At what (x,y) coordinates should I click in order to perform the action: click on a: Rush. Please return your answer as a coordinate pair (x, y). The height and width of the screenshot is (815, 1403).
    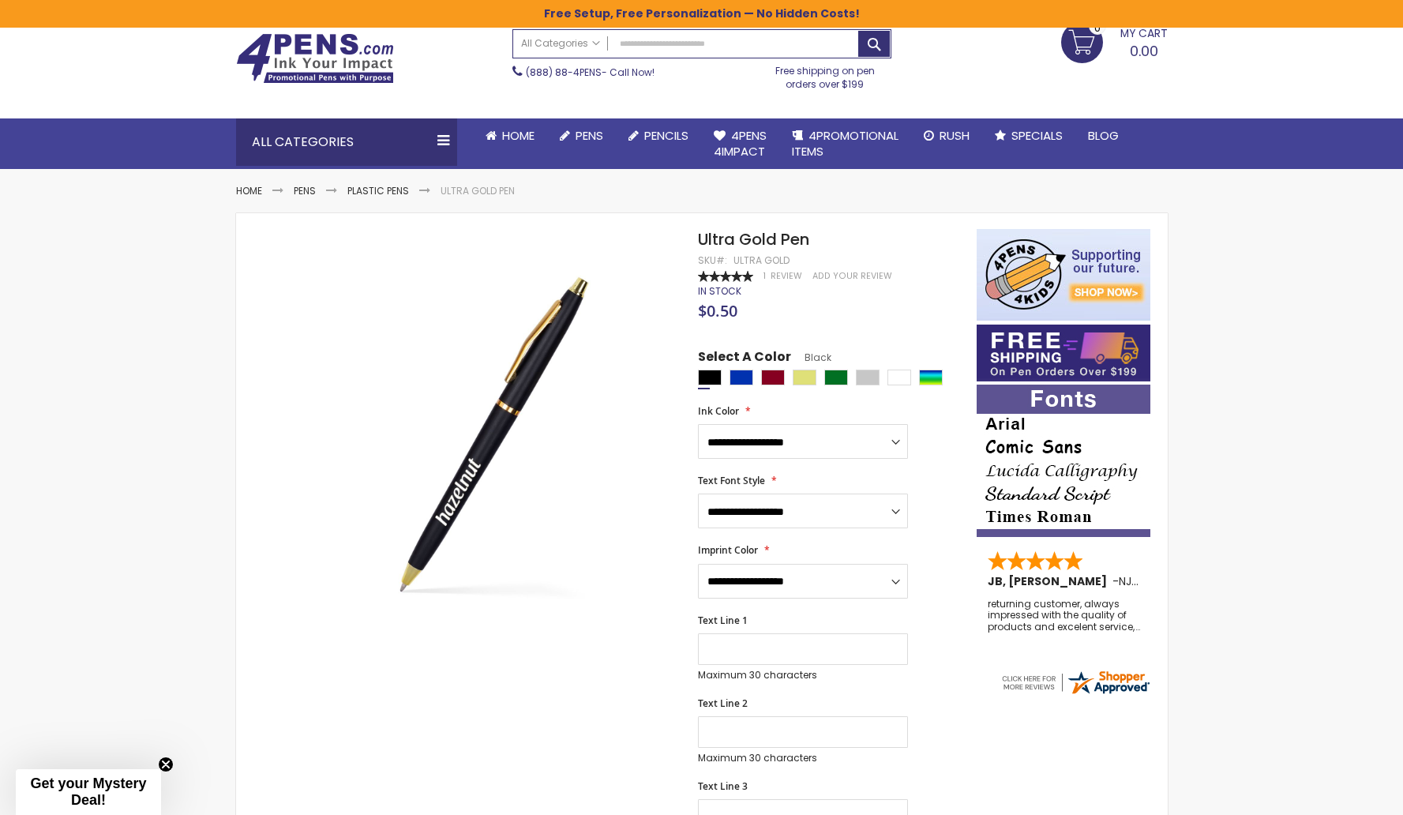
    Looking at the image, I should click on (947, 136).